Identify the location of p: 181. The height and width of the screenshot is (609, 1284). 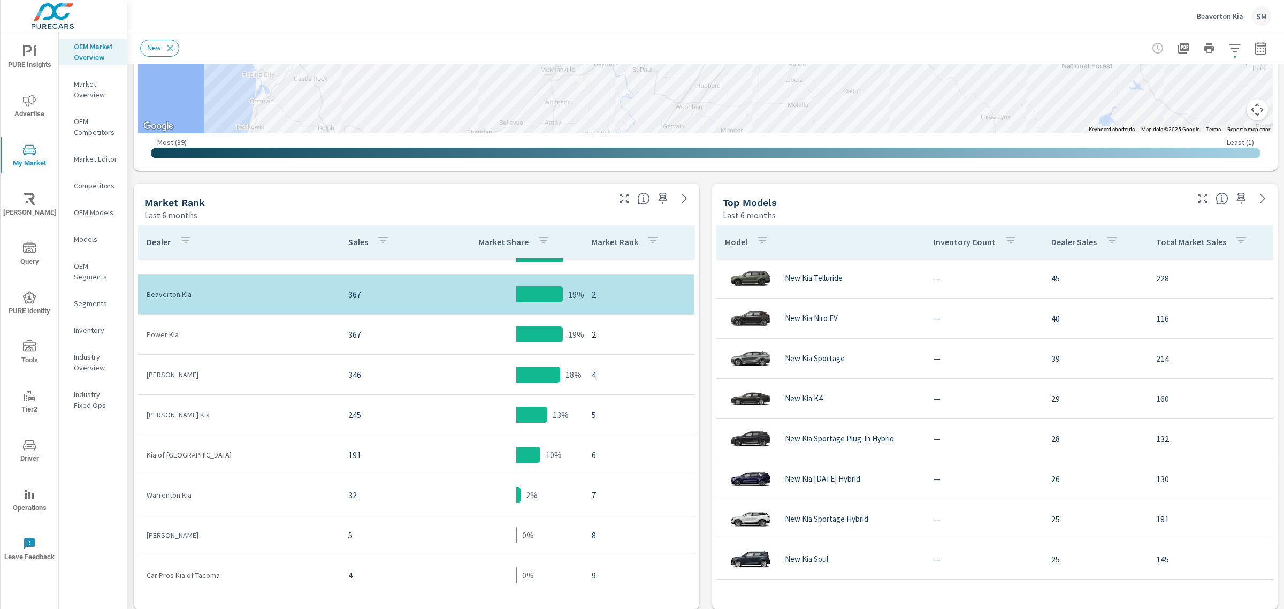
(1213, 519).